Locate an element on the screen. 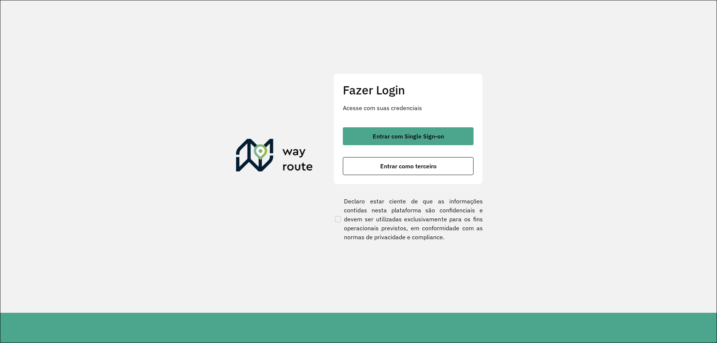 This screenshot has width=717, height=343. span: Entrar com Single Sign-on is located at coordinates (408, 136).